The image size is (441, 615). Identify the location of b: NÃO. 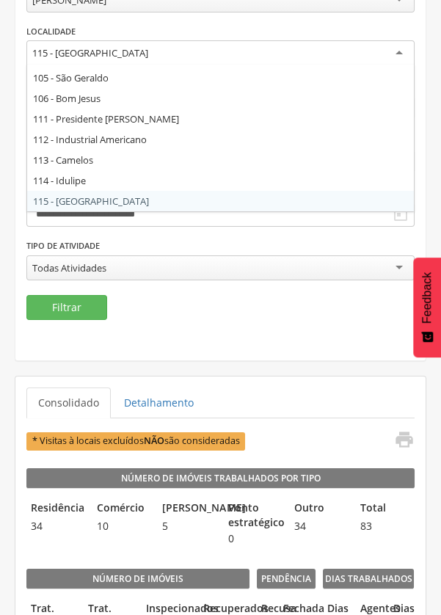
(154, 440).